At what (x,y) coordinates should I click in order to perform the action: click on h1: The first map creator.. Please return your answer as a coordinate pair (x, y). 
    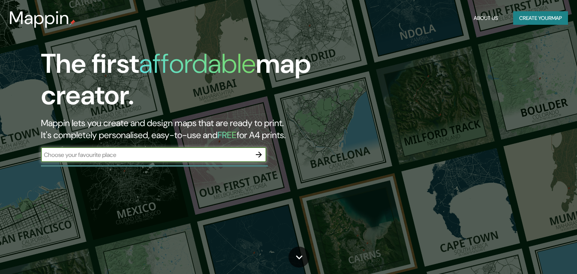
    Looking at the image, I should click on (185, 83).